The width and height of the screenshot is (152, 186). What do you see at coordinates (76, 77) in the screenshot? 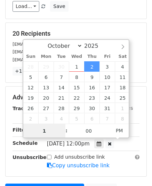
I see `span: October 8, 2025` at bounding box center [76, 77].